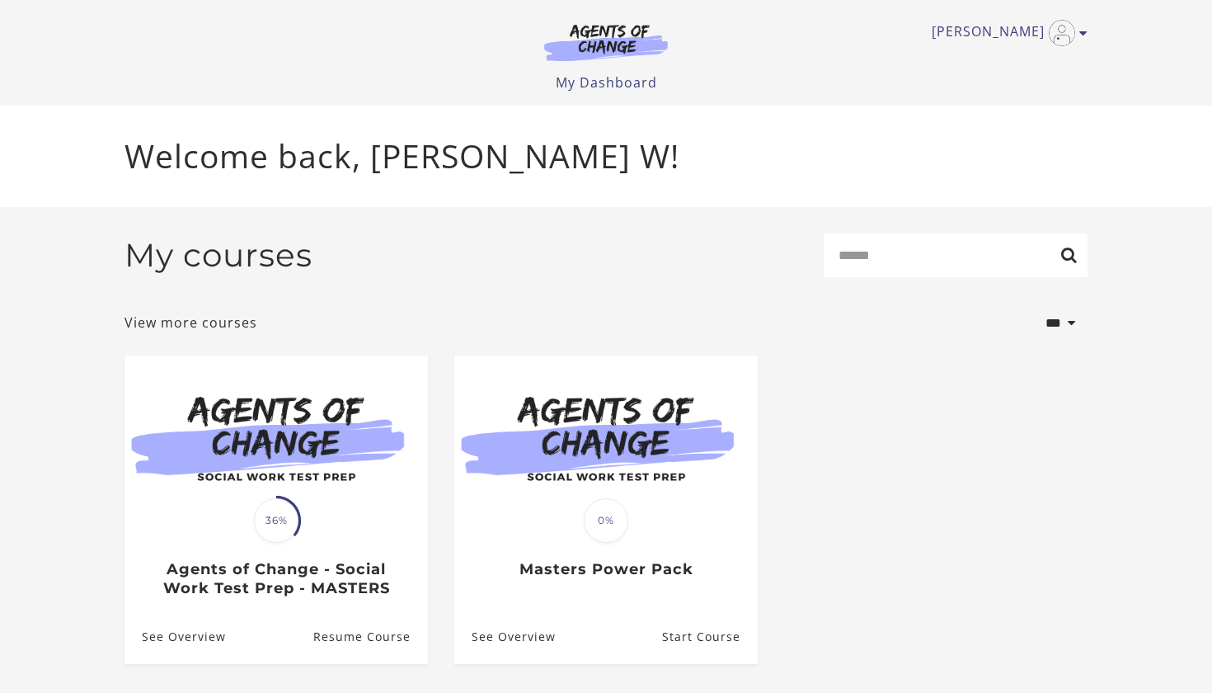 This screenshot has height=693, width=1212. Describe the element at coordinates (219, 255) in the screenshot. I see `h2: My courses` at that location.